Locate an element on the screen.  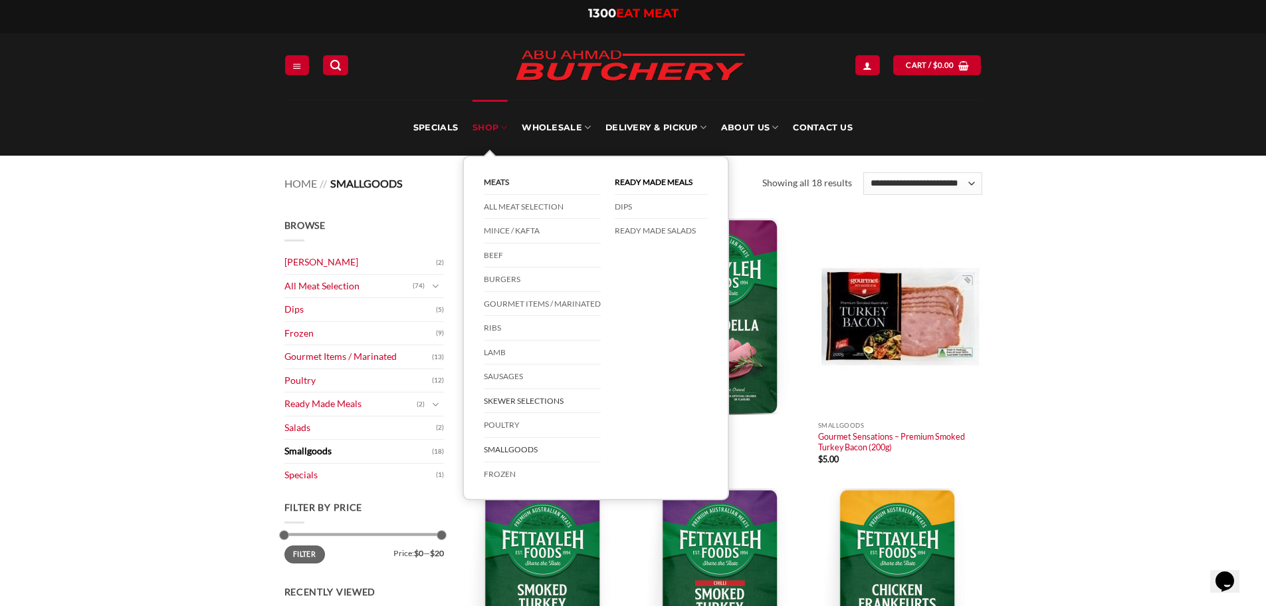
img: Abu Ahmad Butchery is located at coordinates (630, 66).